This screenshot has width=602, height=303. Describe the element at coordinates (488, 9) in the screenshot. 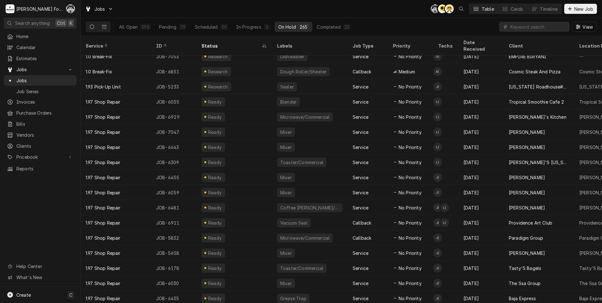

I see `div: Table` at that location.